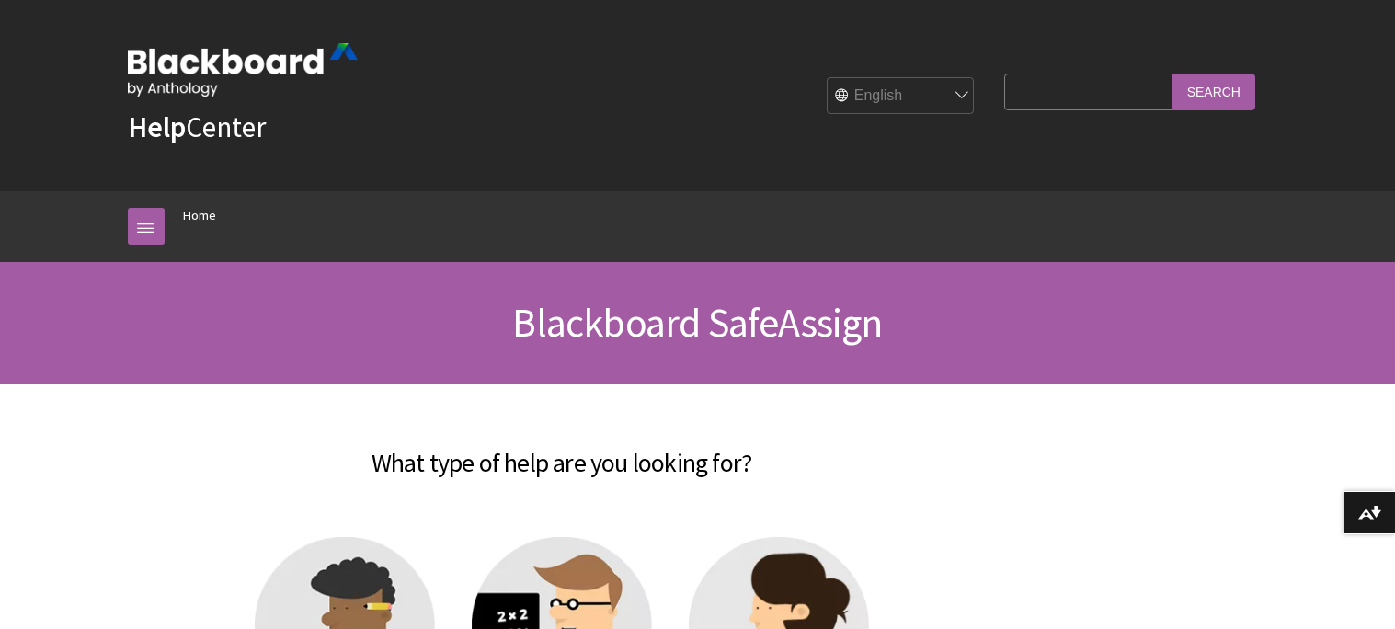 The width and height of the screenshot is (1395, 629). I want to click on span: Blackboard SafeAssign, so click(697, 322).